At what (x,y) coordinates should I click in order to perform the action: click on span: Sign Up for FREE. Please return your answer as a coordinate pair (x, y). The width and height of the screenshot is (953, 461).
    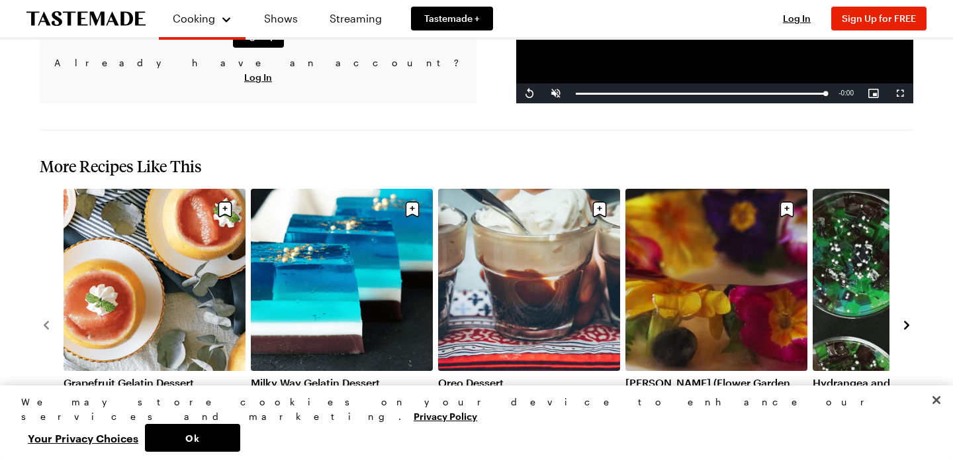
    Looking at the image, I should click on (879, 18).